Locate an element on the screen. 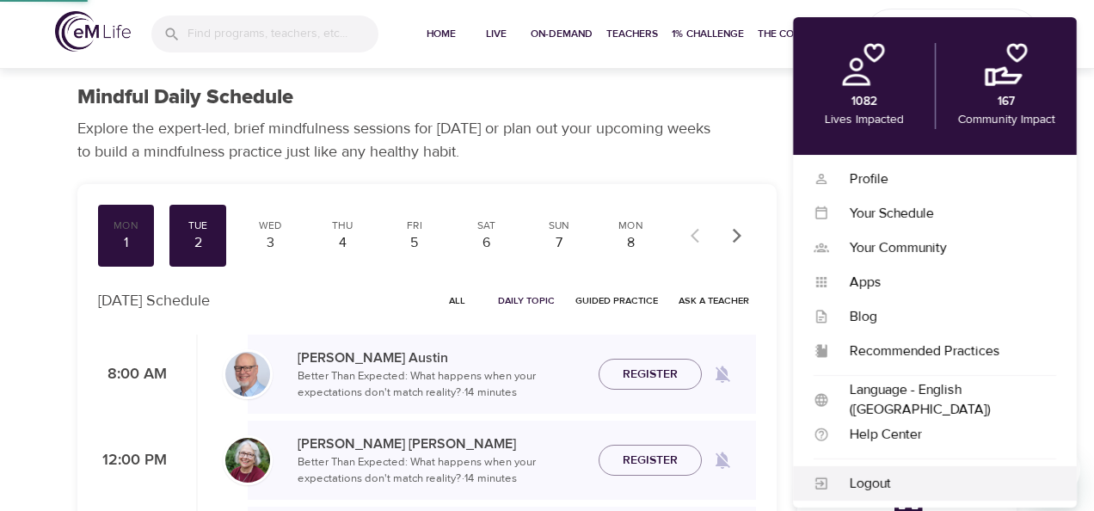 Image resolution: width=1094 pixels, height=511 pixels. img: community.png is located at coordinates (1006, 64).